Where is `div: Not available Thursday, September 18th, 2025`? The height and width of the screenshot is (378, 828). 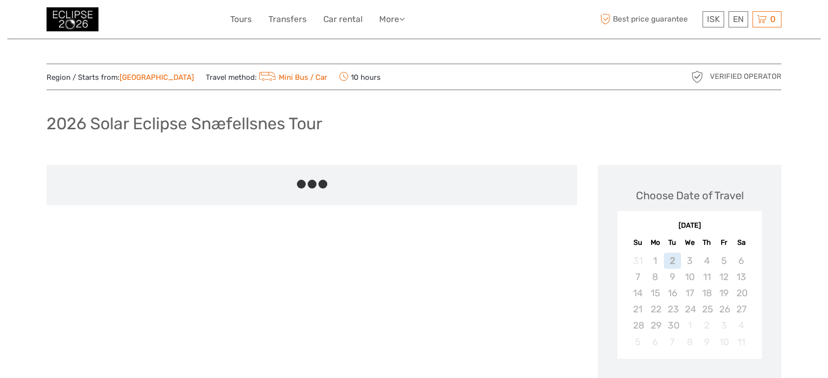
div: Not available Thursday, September 18th, 2025 is located at coordinates (706, 293).